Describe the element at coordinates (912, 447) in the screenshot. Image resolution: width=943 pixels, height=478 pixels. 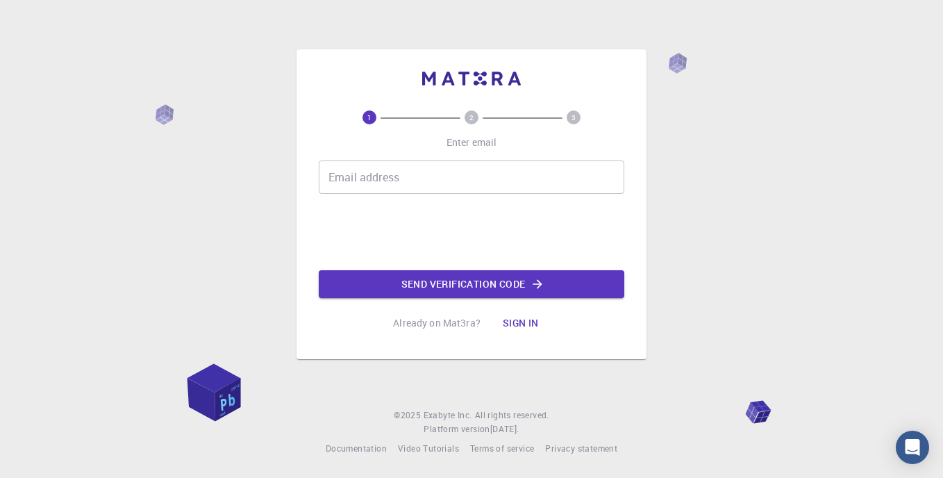
I see `div: Open Intercom Messenger` at that location.